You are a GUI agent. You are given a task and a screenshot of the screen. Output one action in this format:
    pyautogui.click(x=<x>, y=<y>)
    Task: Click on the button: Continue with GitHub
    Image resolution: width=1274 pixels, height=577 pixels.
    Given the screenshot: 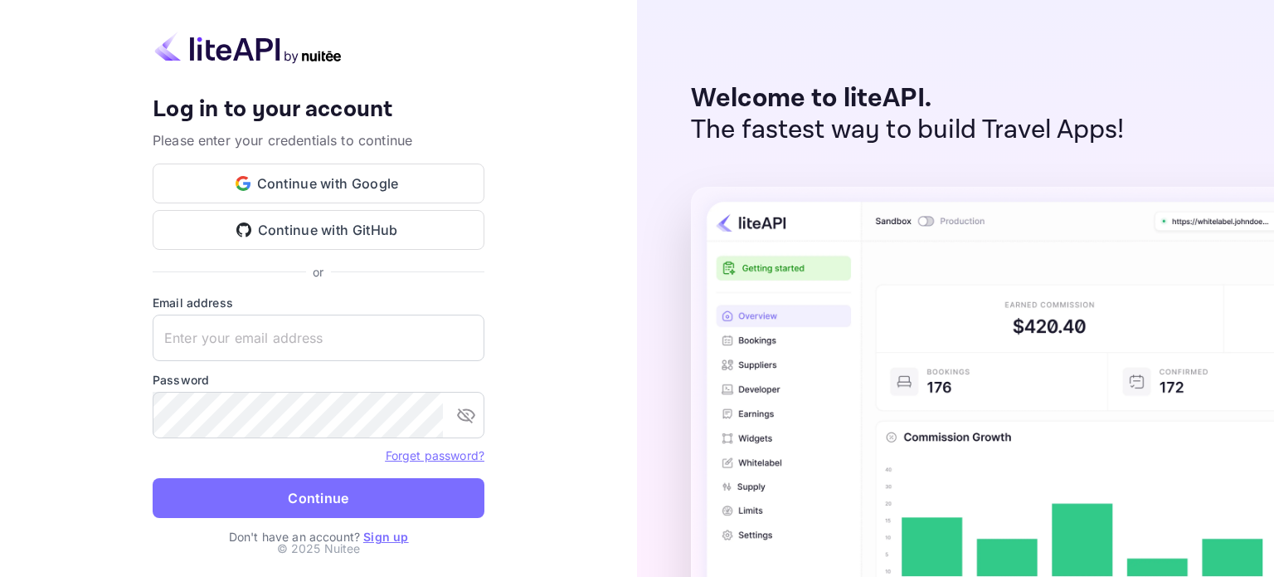 What is the action you would take?
    pyautogui.click(x=319, y=230)
    